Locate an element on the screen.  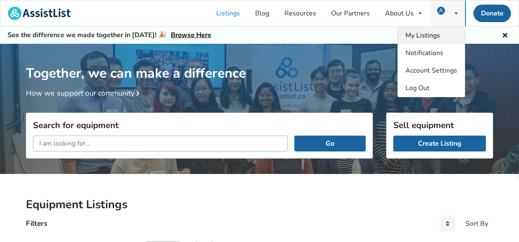
a: Browse Here is located at coordinates (191, 35).